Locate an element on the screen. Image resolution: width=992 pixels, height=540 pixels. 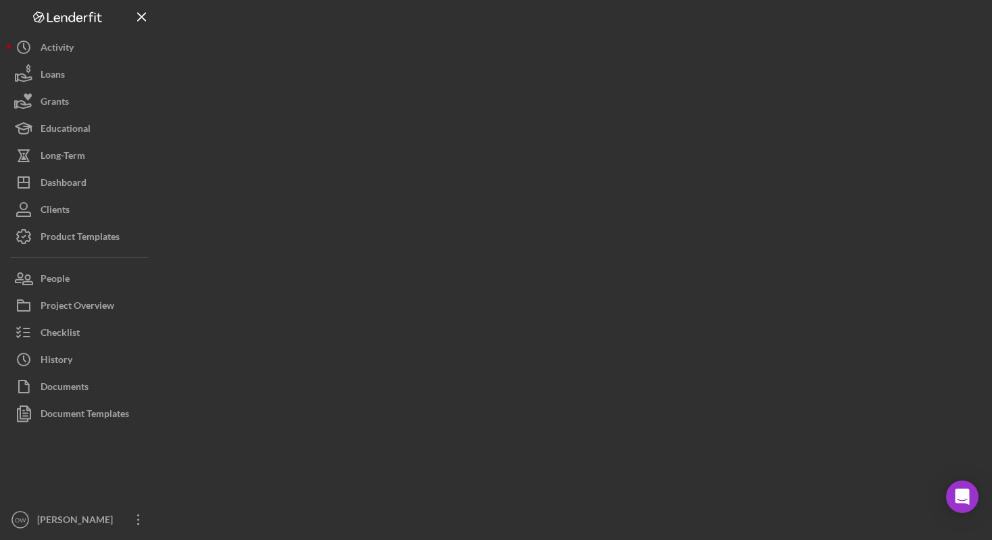
button: Long-Term is located at coordinates (81, 155).